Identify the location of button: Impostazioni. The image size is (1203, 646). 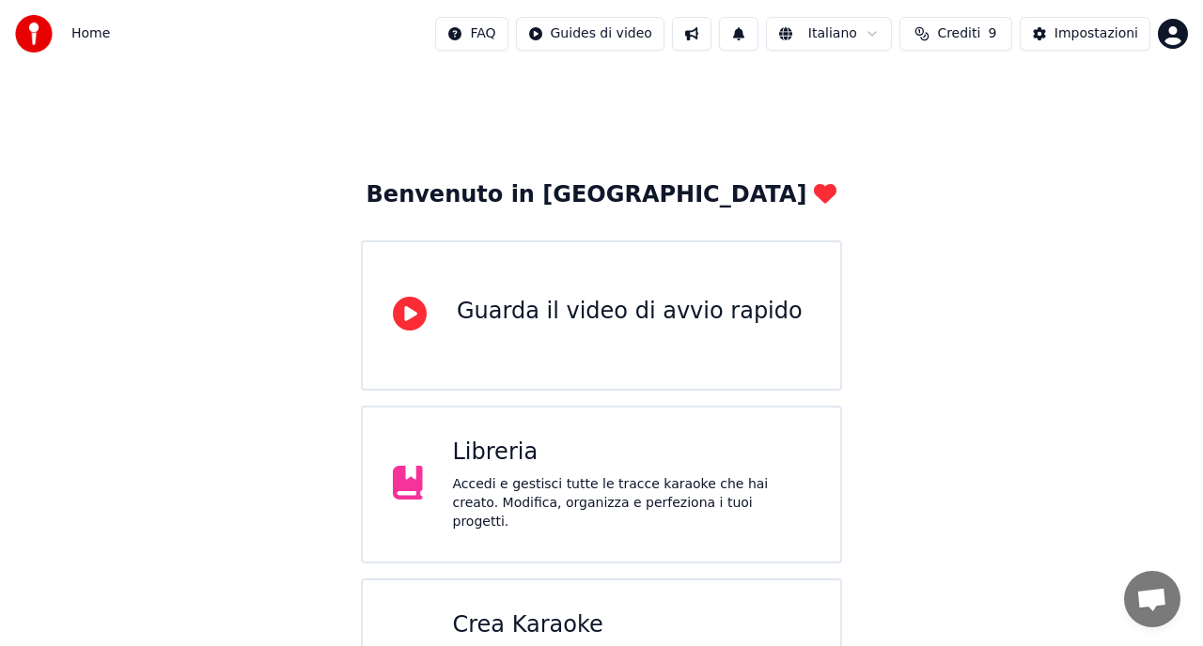
(1084, 34).